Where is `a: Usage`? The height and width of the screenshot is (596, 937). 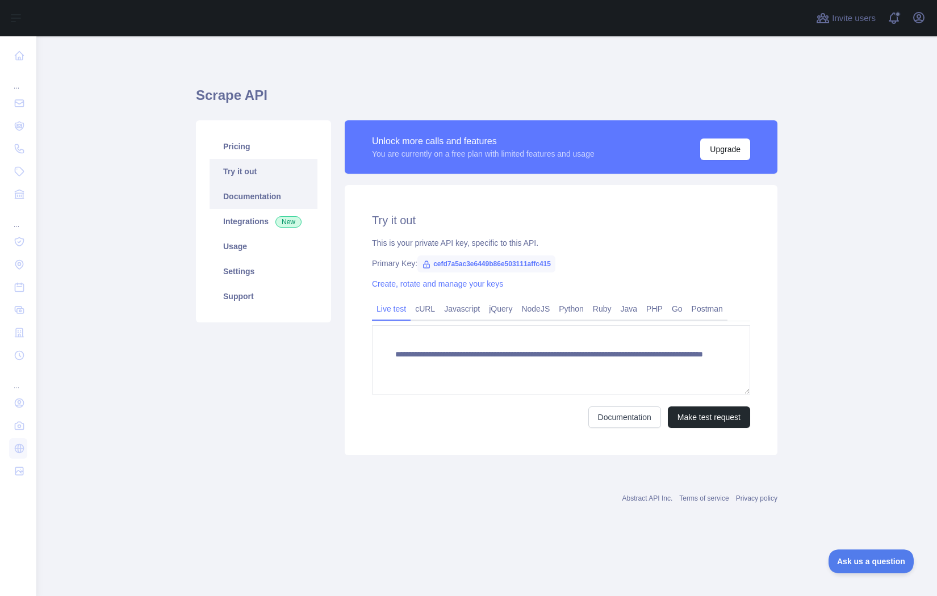 a: Usage is located at coordinates (264, 247).